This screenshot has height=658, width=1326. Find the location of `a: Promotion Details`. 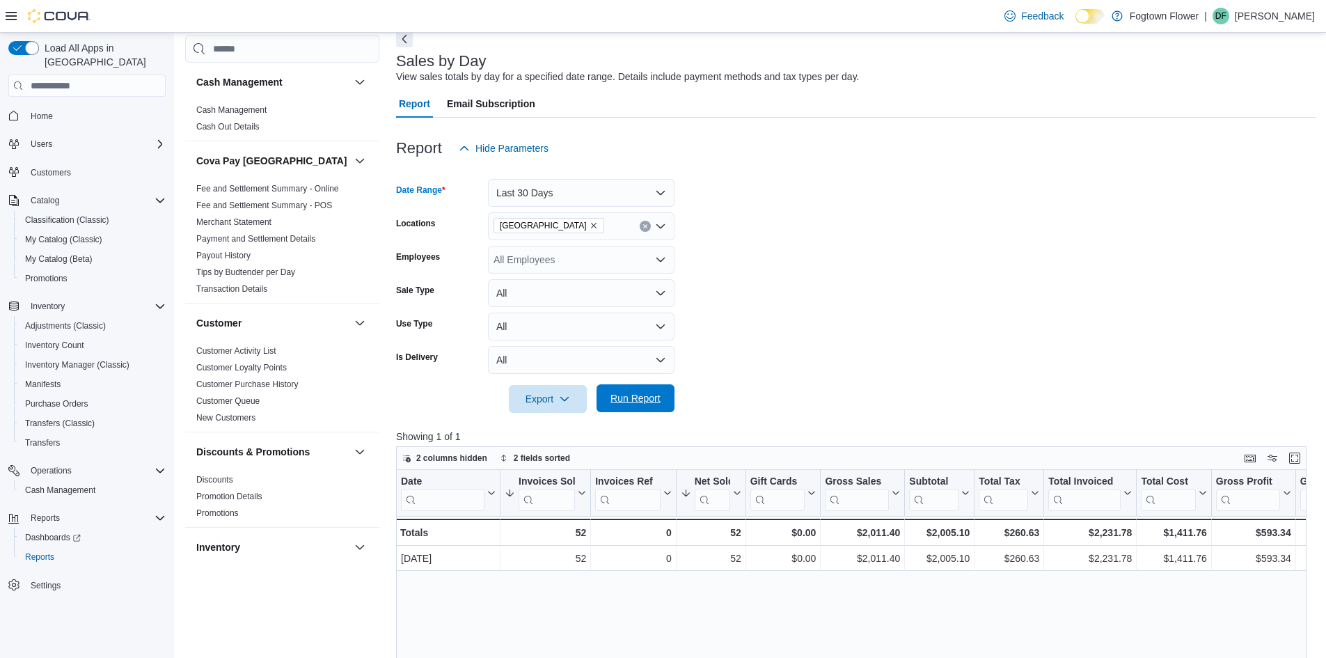

a: Promotion Details is located at coordinates (229, 496).